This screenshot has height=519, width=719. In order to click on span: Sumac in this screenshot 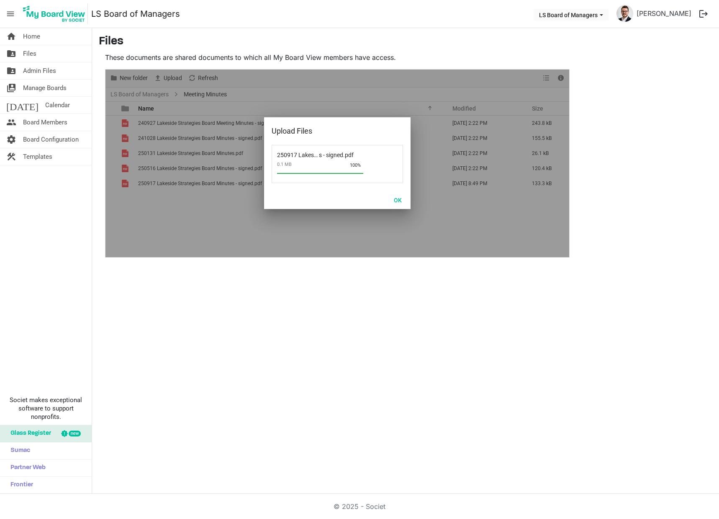, I will do `click(18, 450)`.